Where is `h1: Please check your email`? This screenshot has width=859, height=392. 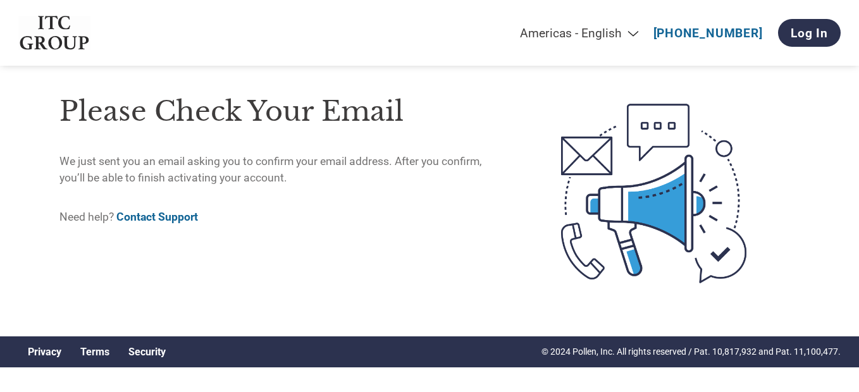
h1: Please check your email is located at coordinates (283, 111).